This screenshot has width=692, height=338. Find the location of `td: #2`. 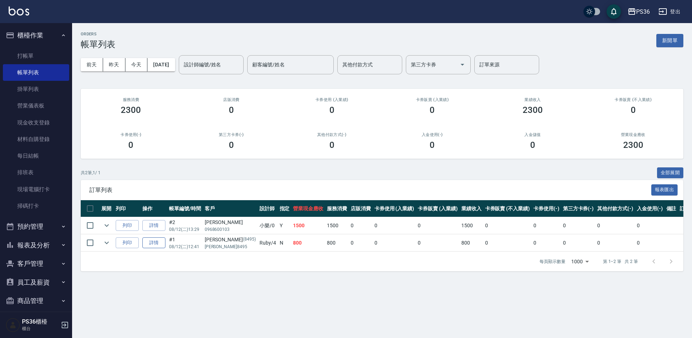

td: #2 is located at coordinates (185, 225).